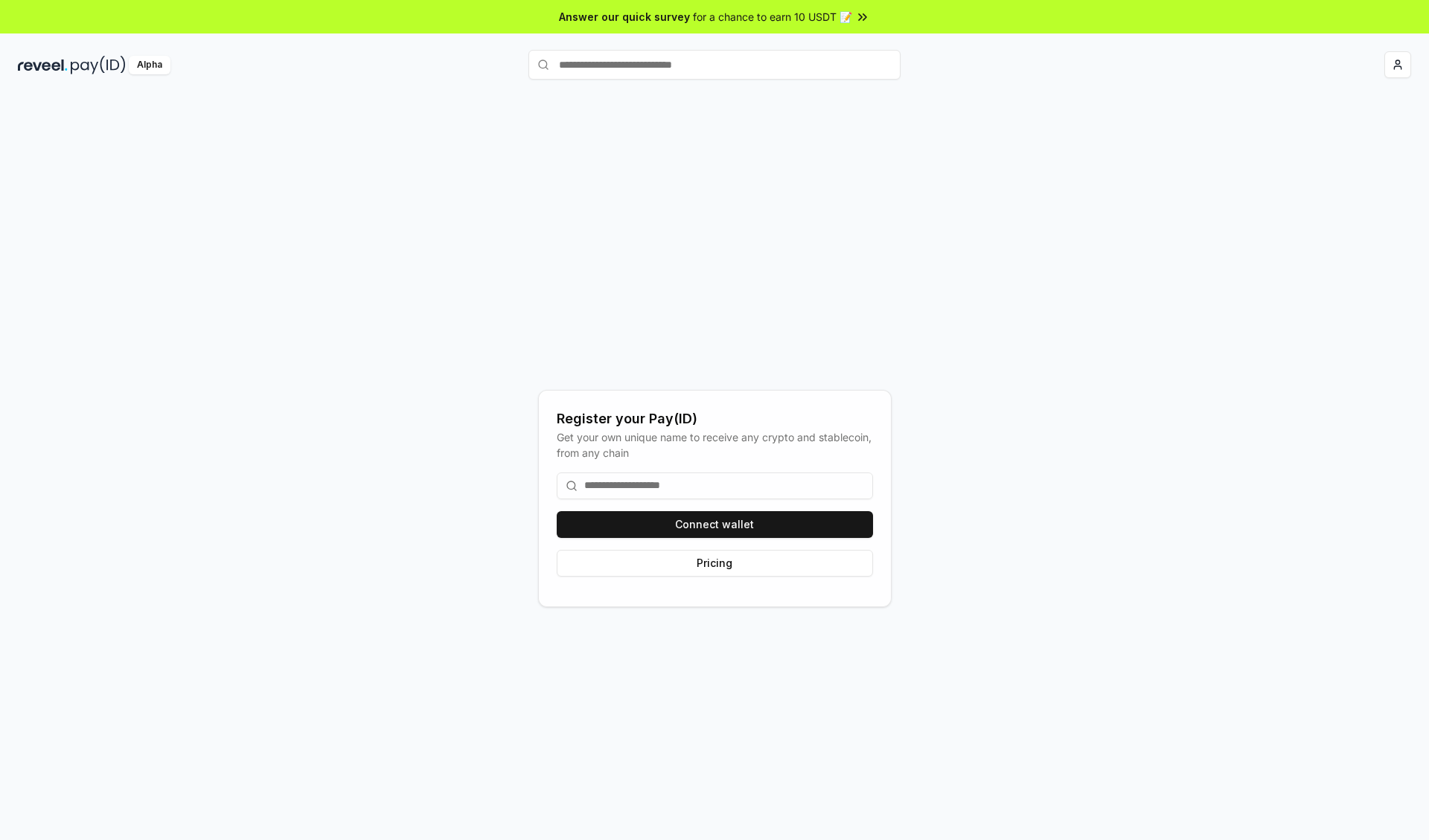 Image resolution: width=1429 pixels, height=840 pixels. What do you see at coordinates (714, 524) in the screenshot?
I see `button: Connect wallet` at bounding box center [714, 524].